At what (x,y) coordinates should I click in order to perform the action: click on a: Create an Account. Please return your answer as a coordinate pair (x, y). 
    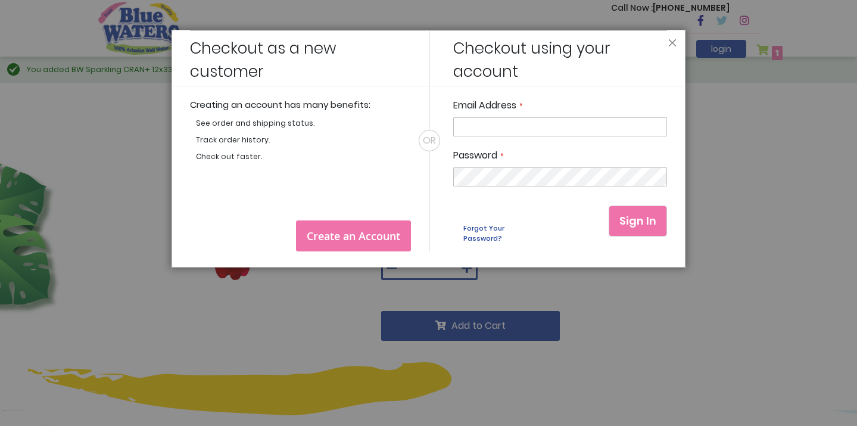
    Looking at the image, I should click on (353, 236).